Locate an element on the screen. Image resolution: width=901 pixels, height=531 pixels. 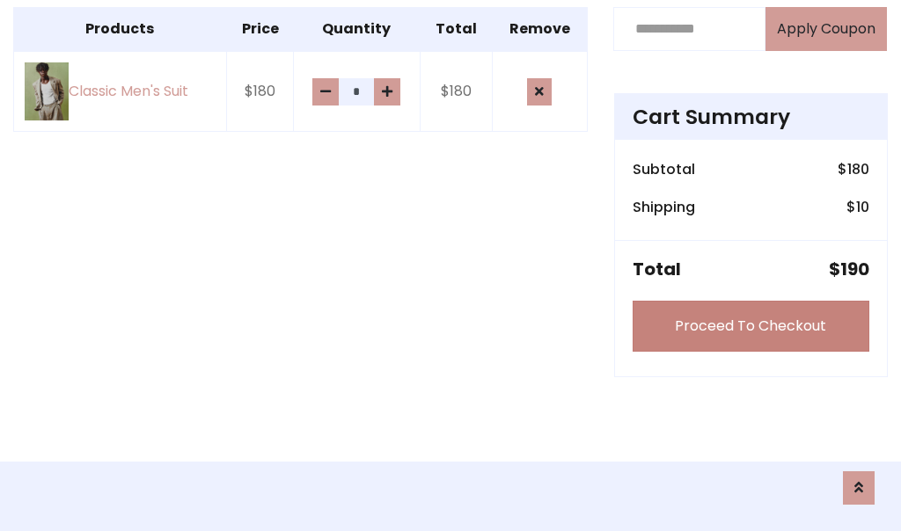
h6: Subtotal is located at coordinates (663, 169).